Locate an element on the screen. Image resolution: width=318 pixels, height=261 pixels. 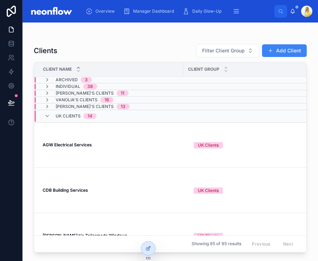
span: Daily Glow-Up is located at coordinates (206, 11).